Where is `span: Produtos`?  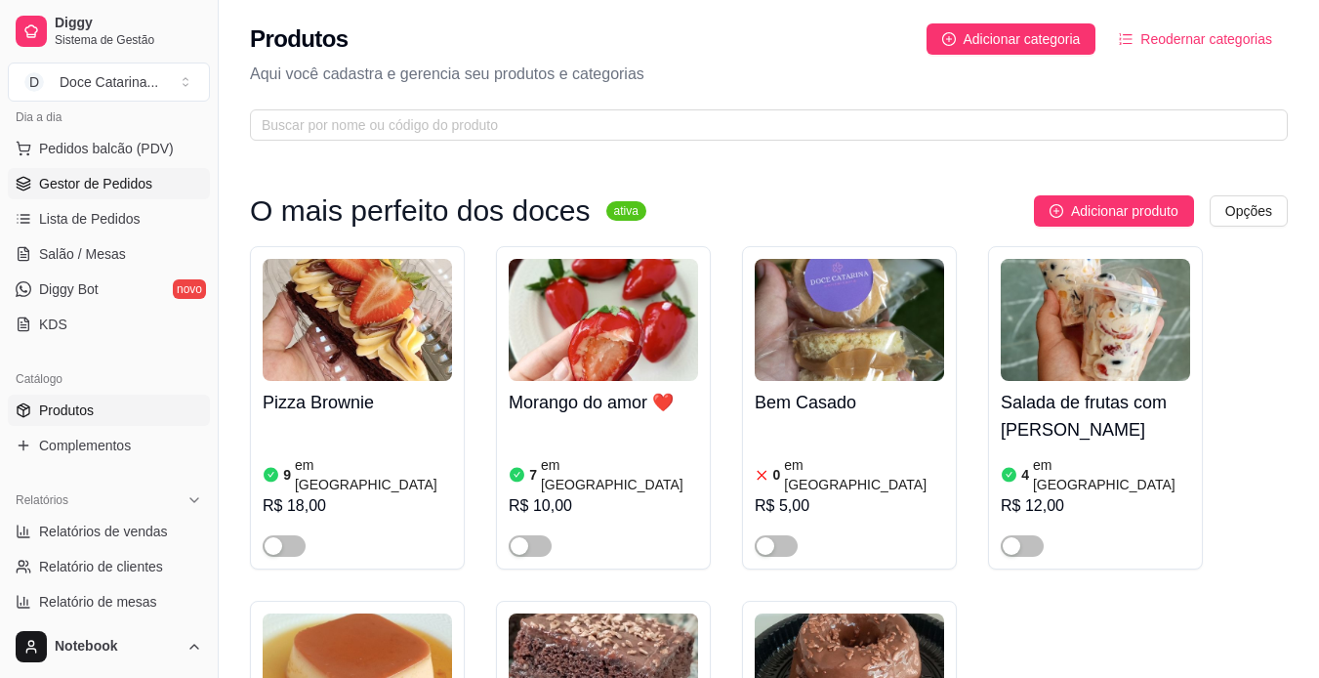 span: Produtos is located at coordinates (66, 410).